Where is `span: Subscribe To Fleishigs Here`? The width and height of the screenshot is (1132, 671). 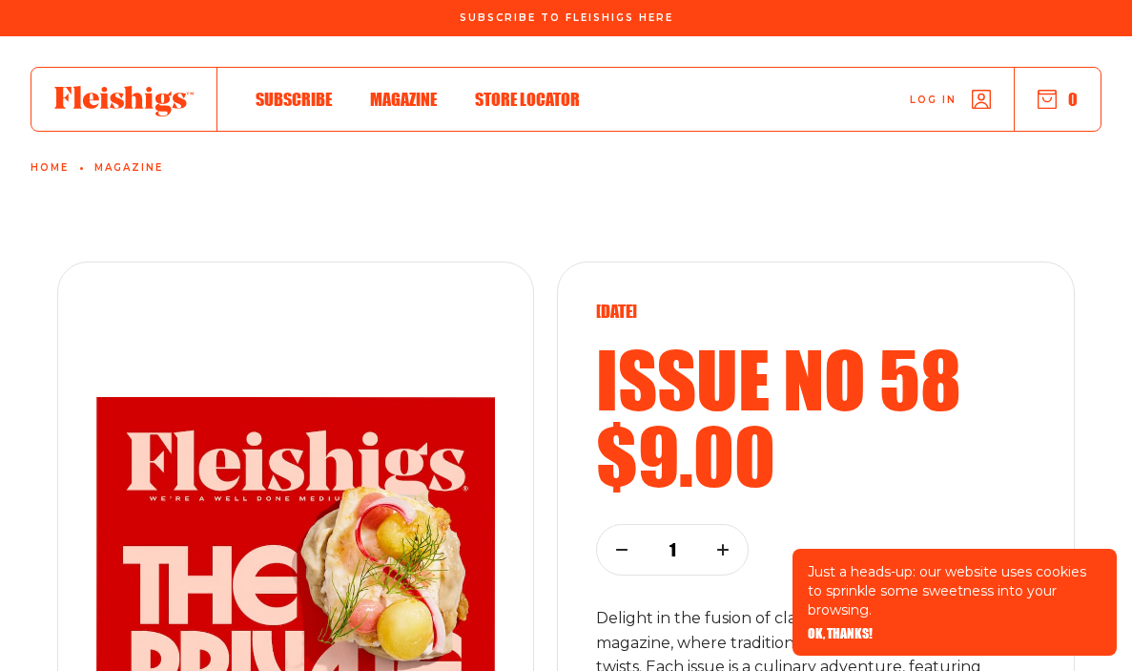
span: Subscribe To Fleishigs Here is located at coordinates (567, 18).